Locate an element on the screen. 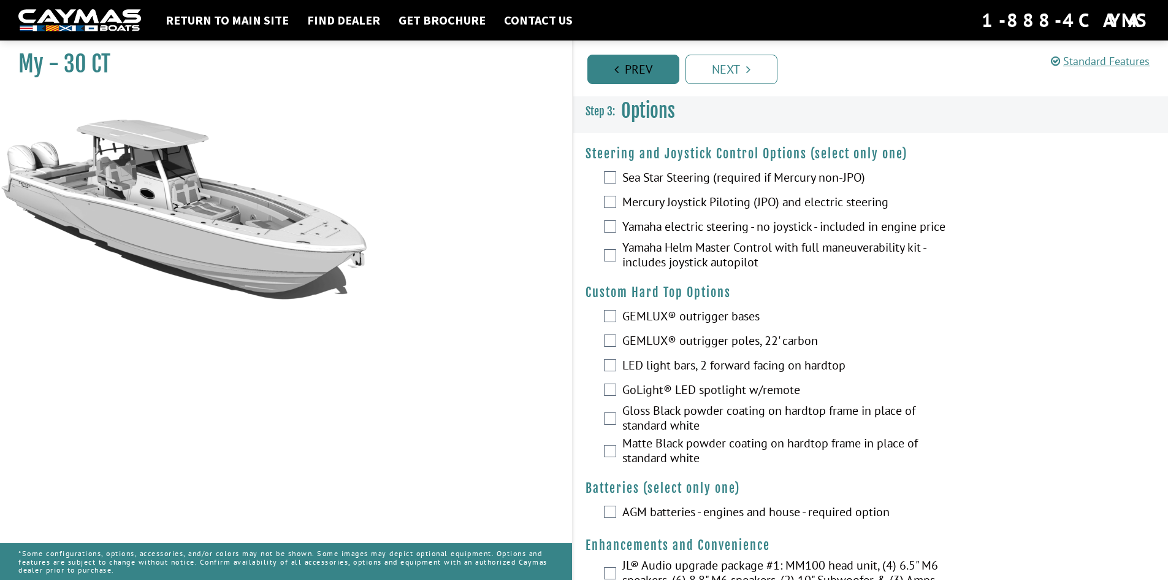  label: GoLight® LED spotlight w/remote is located at coordinates (786, 391).